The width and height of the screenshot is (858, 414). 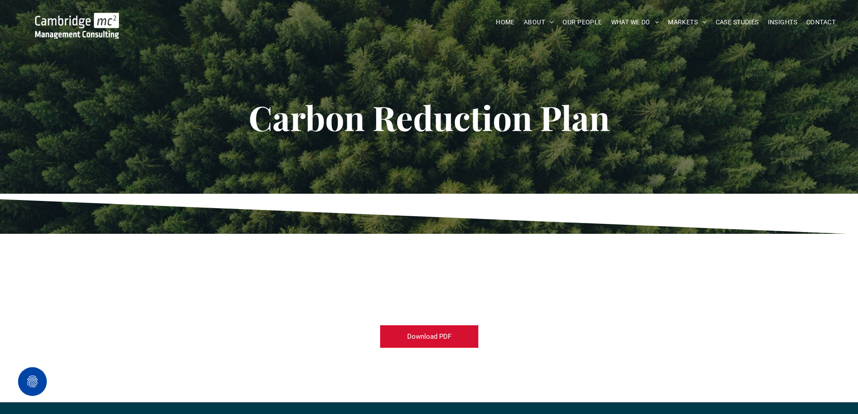 I want to click on a: HOME, so click(x=506, y=22).